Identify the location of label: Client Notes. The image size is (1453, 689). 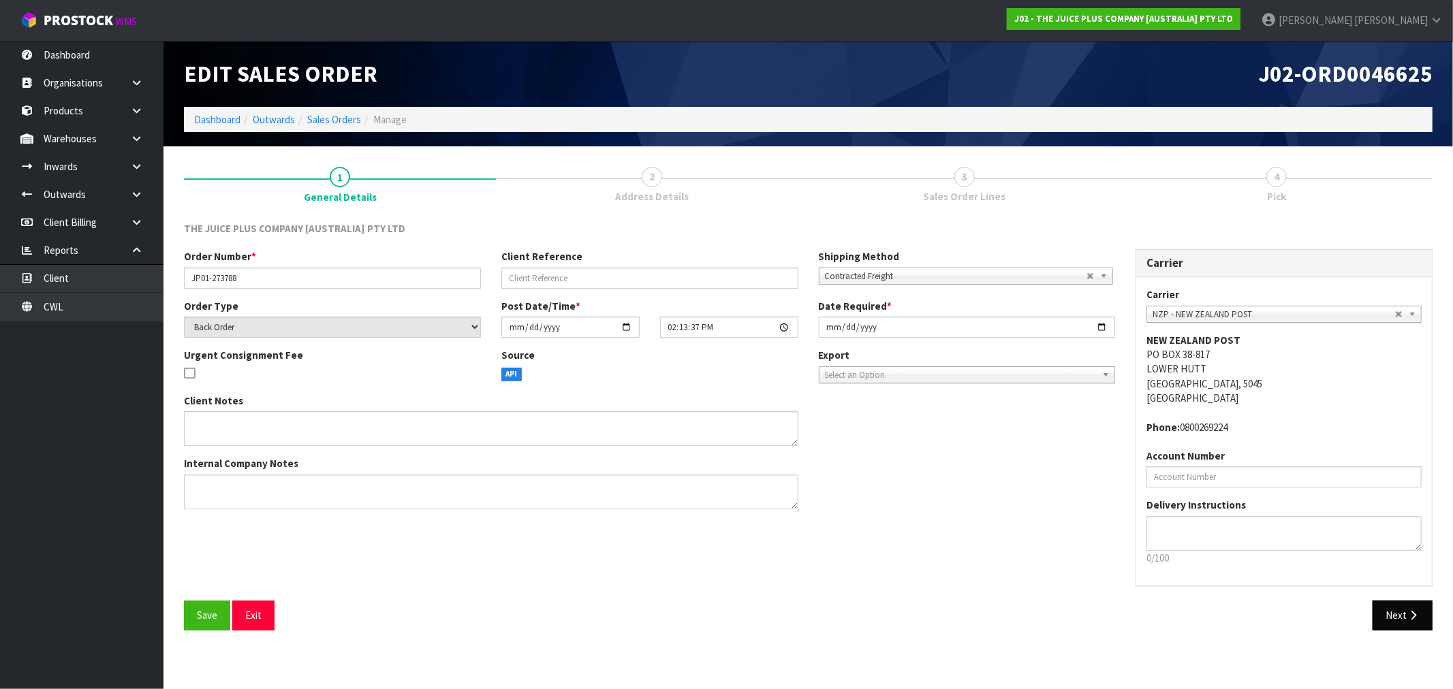
(213, 400).